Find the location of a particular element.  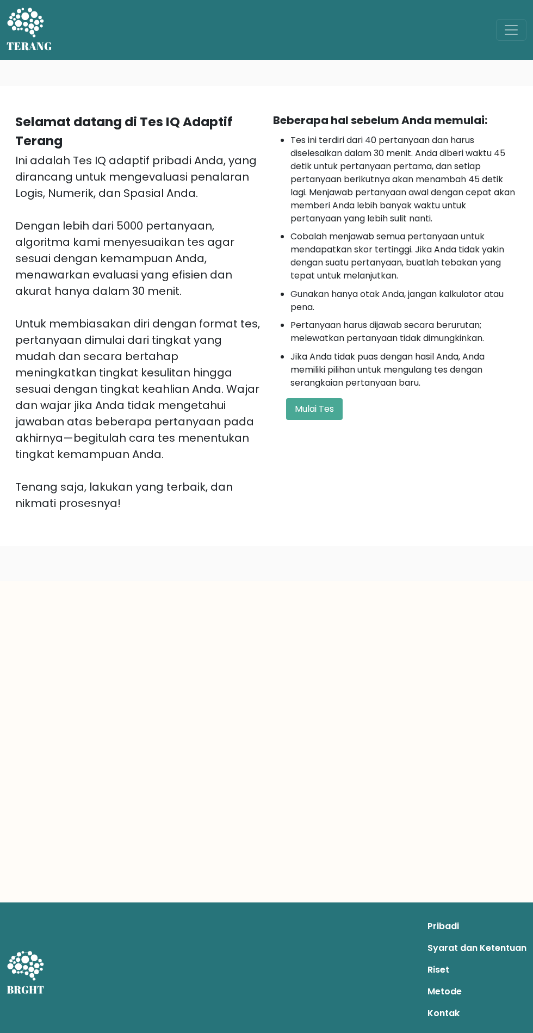

font: Tes ini terdiri dari 40 pertanyaan dan harus diselesaikan dalam 30 menit. Anda diberi waktu 45 de... is located at coordinates (403, 179).